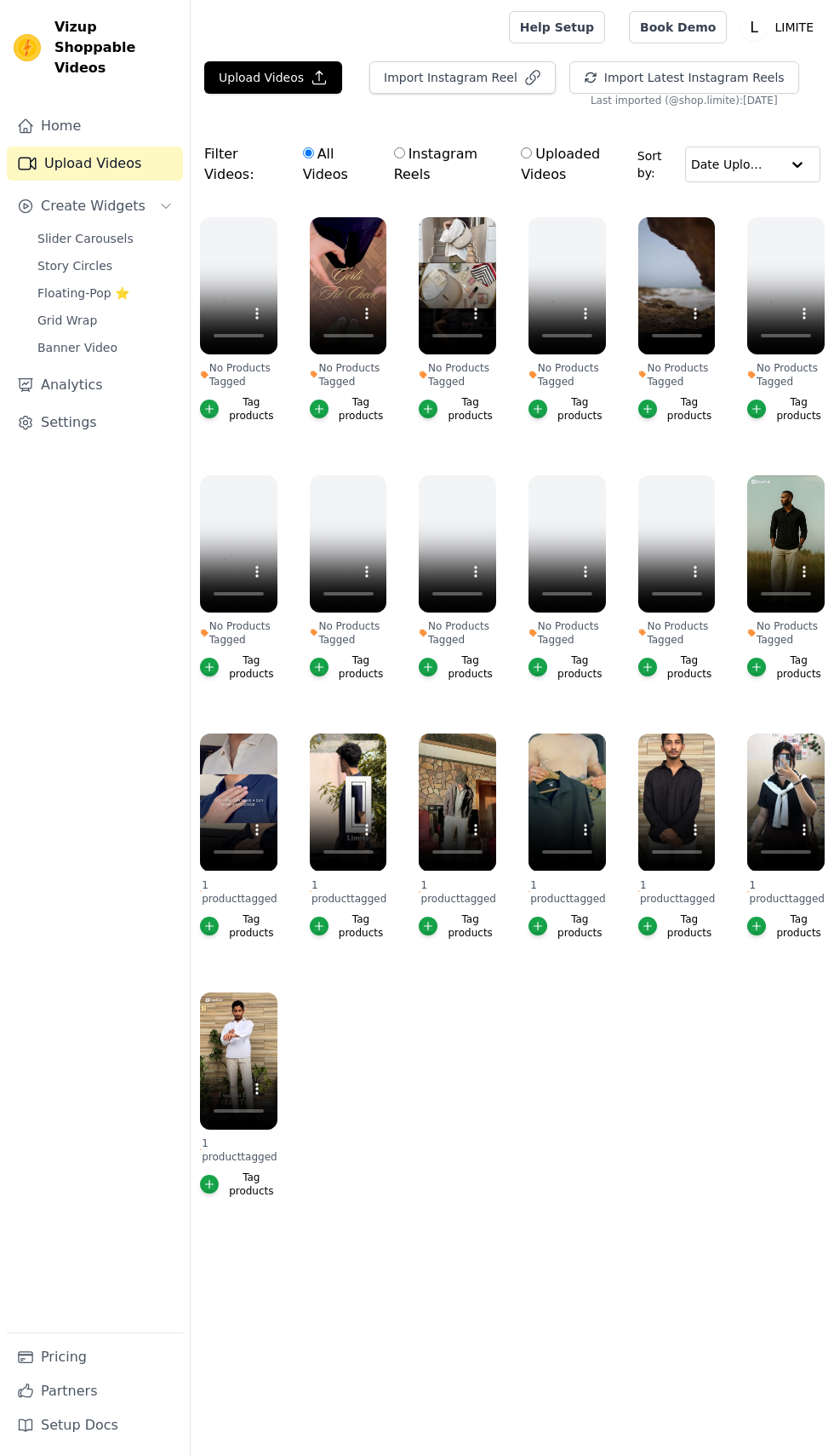 The image size is (834, 1456). I want to click on a: Floating-Pop ⭐, so click(105, 293).